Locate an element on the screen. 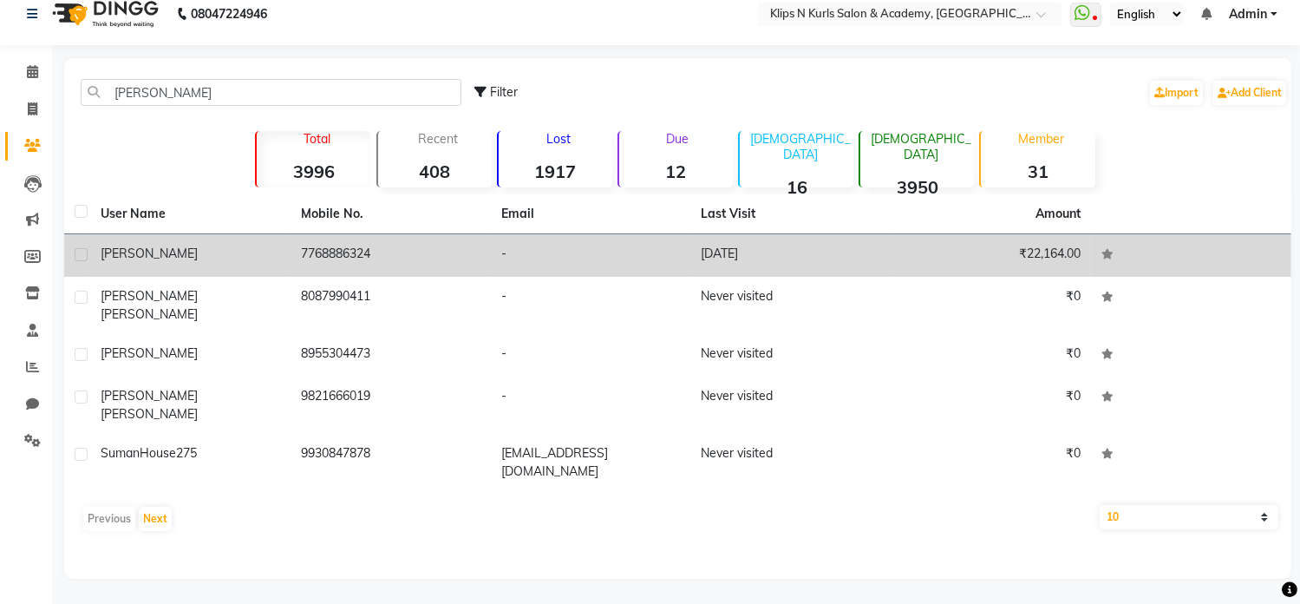 This screenshot has width=1300, height=604. th: Mobile No. is located at coordinates (390, 214).